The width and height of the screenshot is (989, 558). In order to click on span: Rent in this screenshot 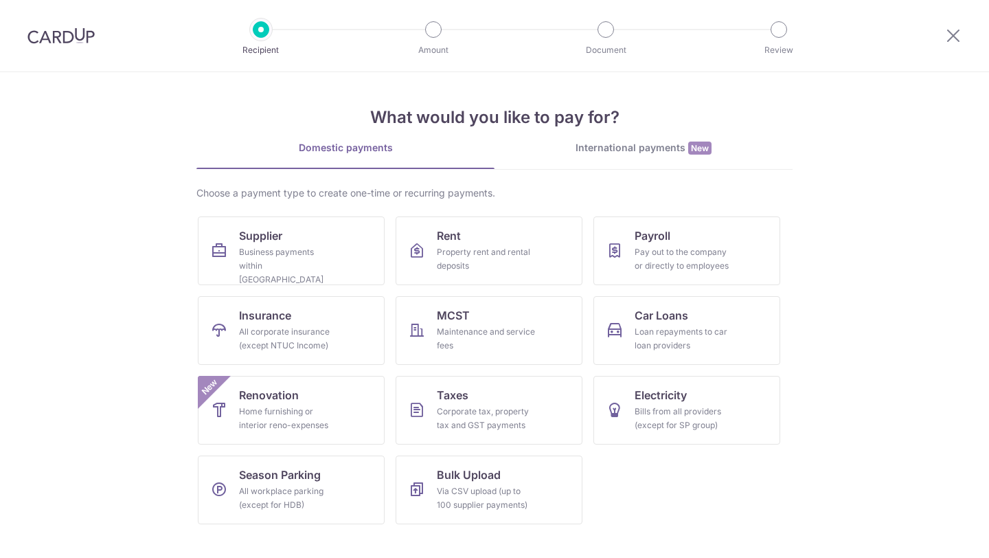, I will do `click(449, 236)`.